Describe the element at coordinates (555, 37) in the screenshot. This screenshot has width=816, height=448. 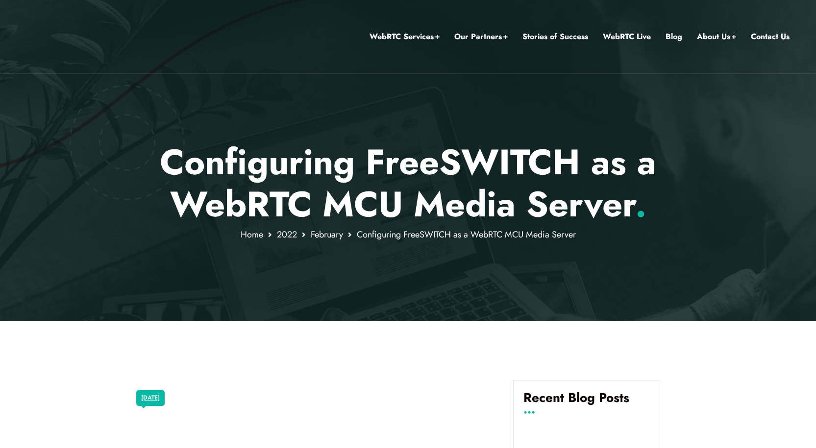
I see `a: Stories of Success` at that location.